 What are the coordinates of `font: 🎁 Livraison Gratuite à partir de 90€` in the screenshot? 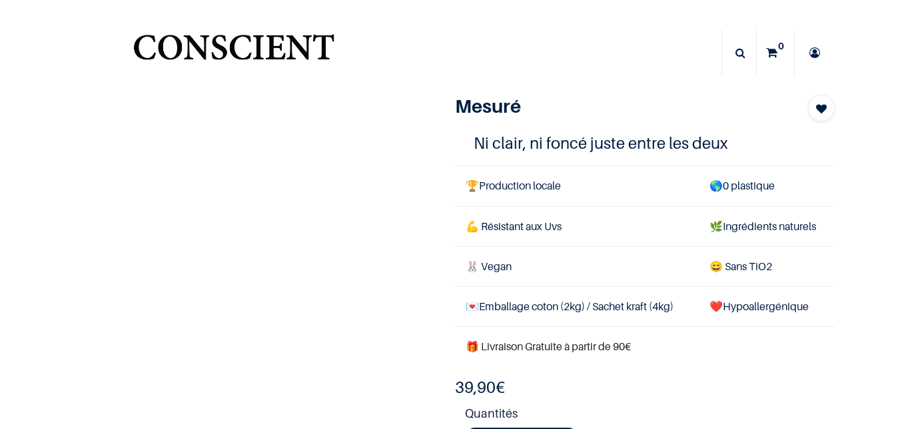 It's located at (548, 346).